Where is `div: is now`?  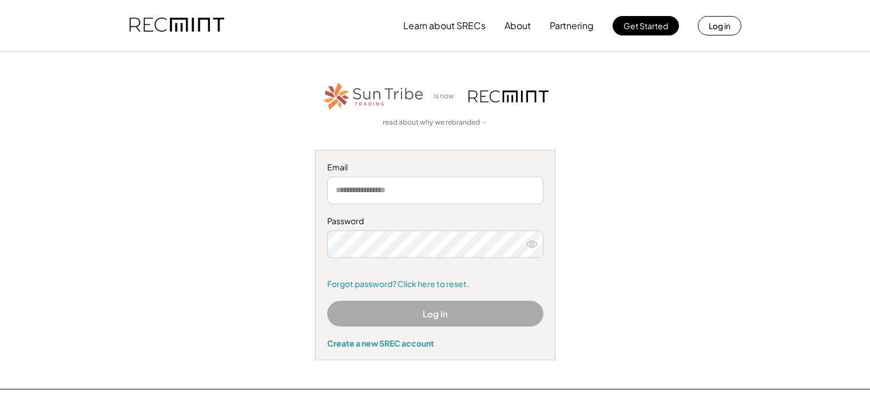
div: is now is located at coordinates (447, 96).